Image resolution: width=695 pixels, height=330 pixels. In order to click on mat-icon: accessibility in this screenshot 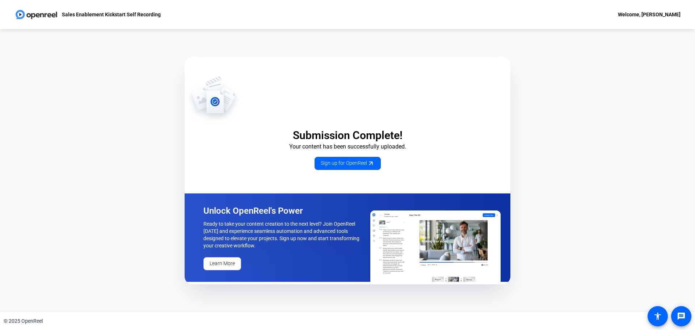, I will do `click(658, 316)`.